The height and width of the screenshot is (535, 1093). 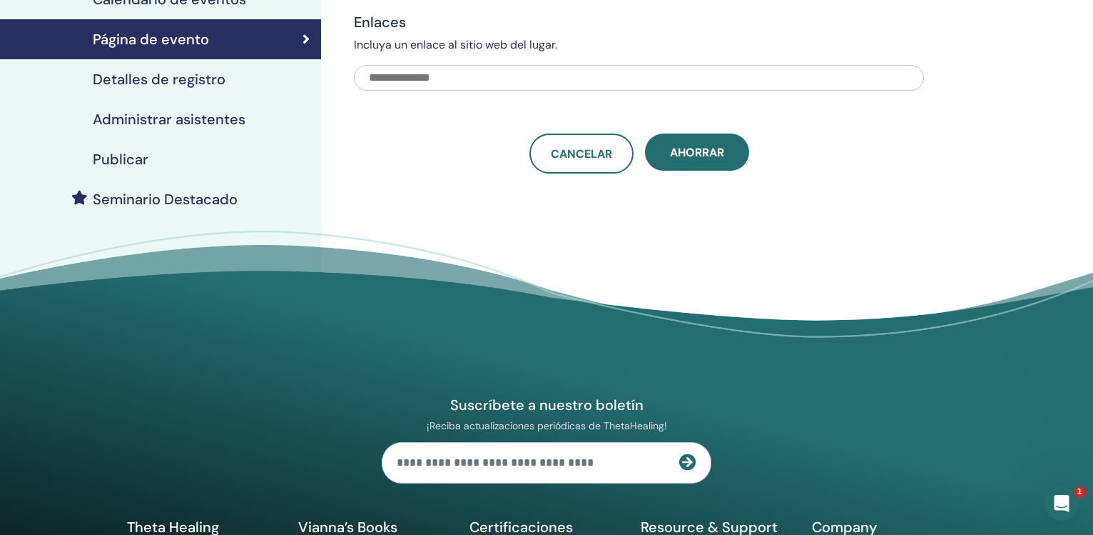 What do you see at coordinates (547, 405) in the screenshot?
I see `h4: Suscríbete a nuestro boletín` at bounding box center [547, 405].